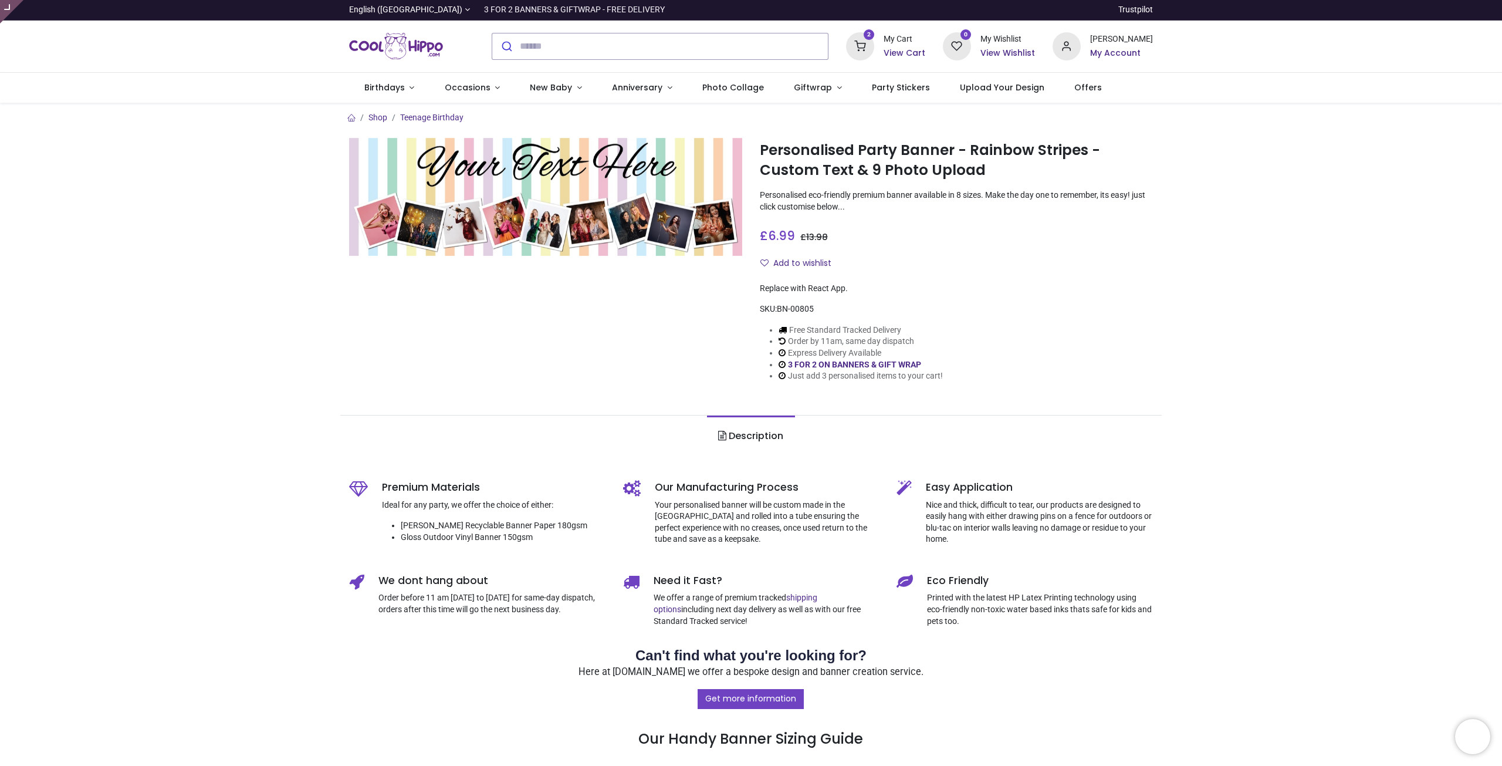 The image size is (1502, 766). Describe the element at coordinates (1007, 39) in the screenshot. I see `div: My Wishlist` at that location.